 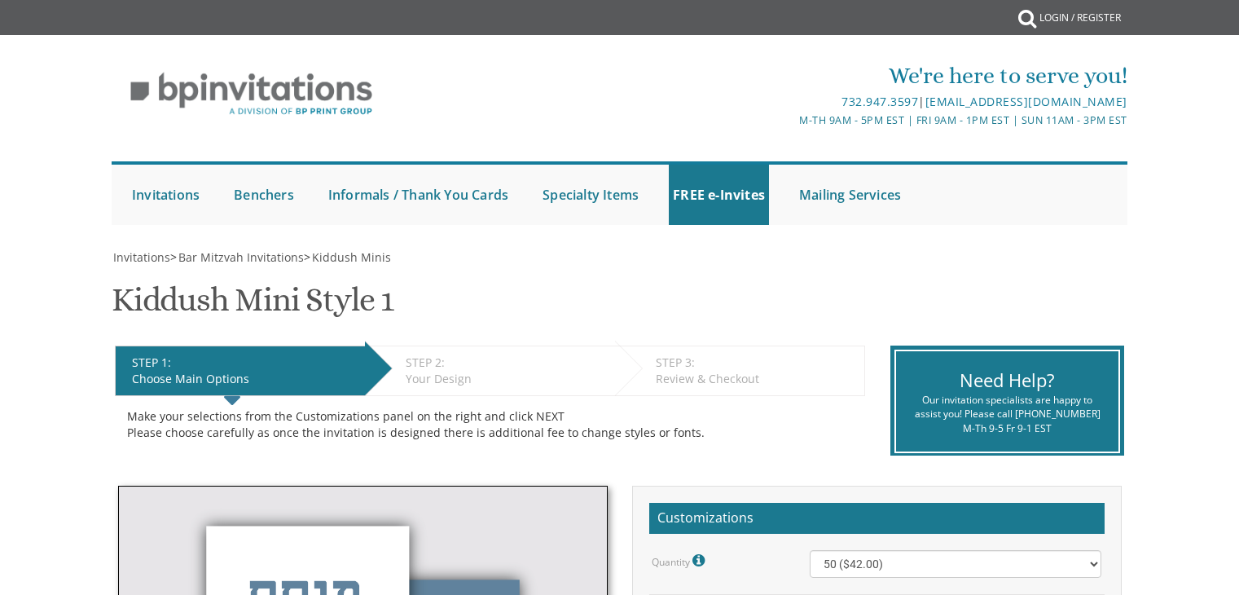 I want to click on img: BP Invitation Loft, so click(x=251, y=94).